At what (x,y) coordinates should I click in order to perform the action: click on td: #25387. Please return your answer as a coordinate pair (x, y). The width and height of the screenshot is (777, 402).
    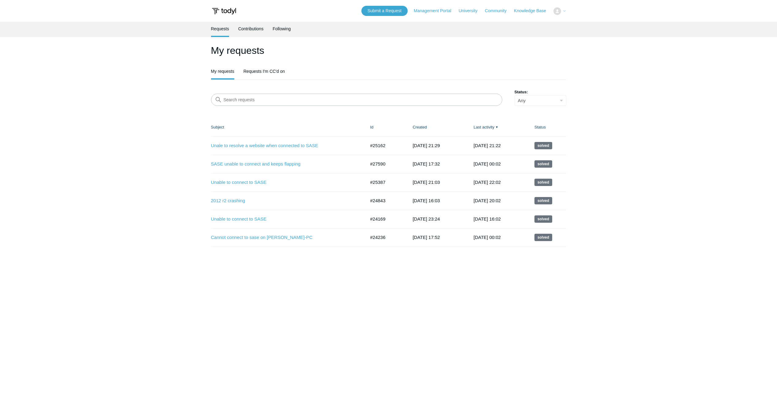
    Looking at the image, I should click on (385, 183).